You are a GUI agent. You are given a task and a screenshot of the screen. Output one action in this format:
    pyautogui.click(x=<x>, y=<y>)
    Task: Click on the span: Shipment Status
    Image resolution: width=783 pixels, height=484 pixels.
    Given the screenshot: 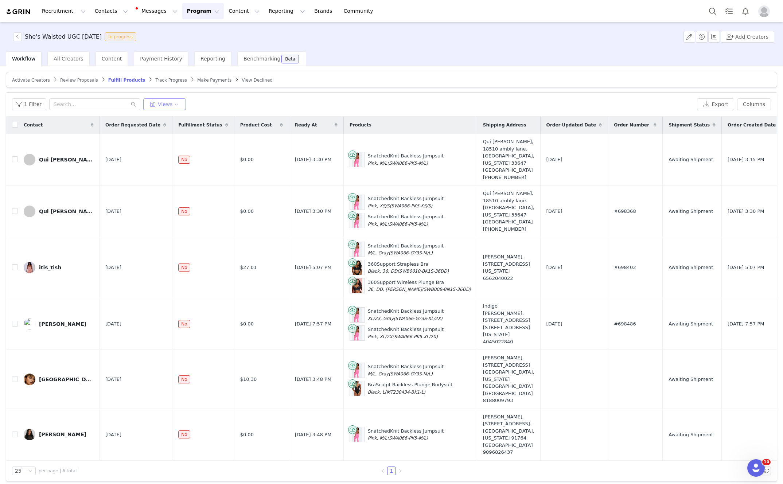 What is the action you would take?
    pyautogui.click(x=689, y=125)
    